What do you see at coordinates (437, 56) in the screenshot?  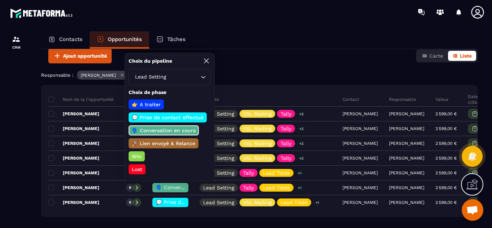 I see `span: Carte` at bounding box center [437, 56].